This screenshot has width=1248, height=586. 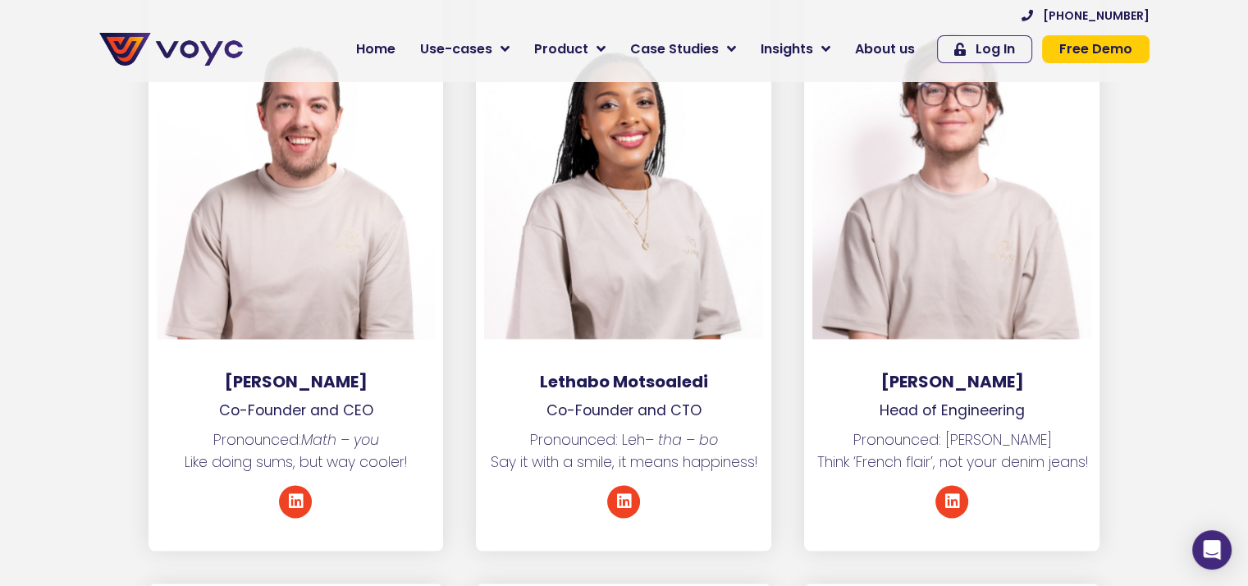 What do you see at coordinates (339, 440) in the screenshot?
I see `em: Math – you` at bounding box center [339, 440].